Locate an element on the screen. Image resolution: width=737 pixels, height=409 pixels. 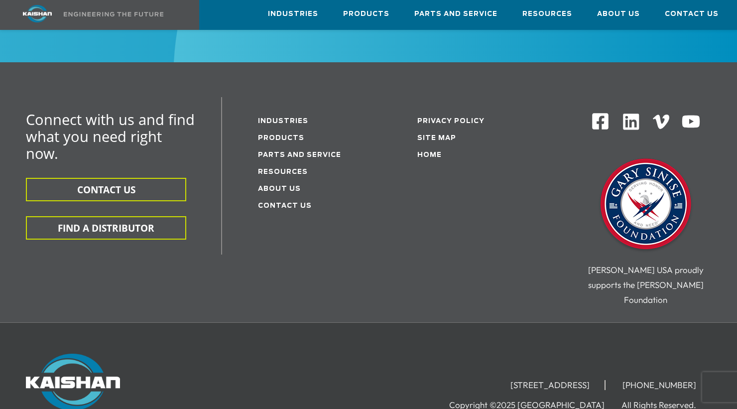
span: Contact Us is located at coordinates (691, 14).